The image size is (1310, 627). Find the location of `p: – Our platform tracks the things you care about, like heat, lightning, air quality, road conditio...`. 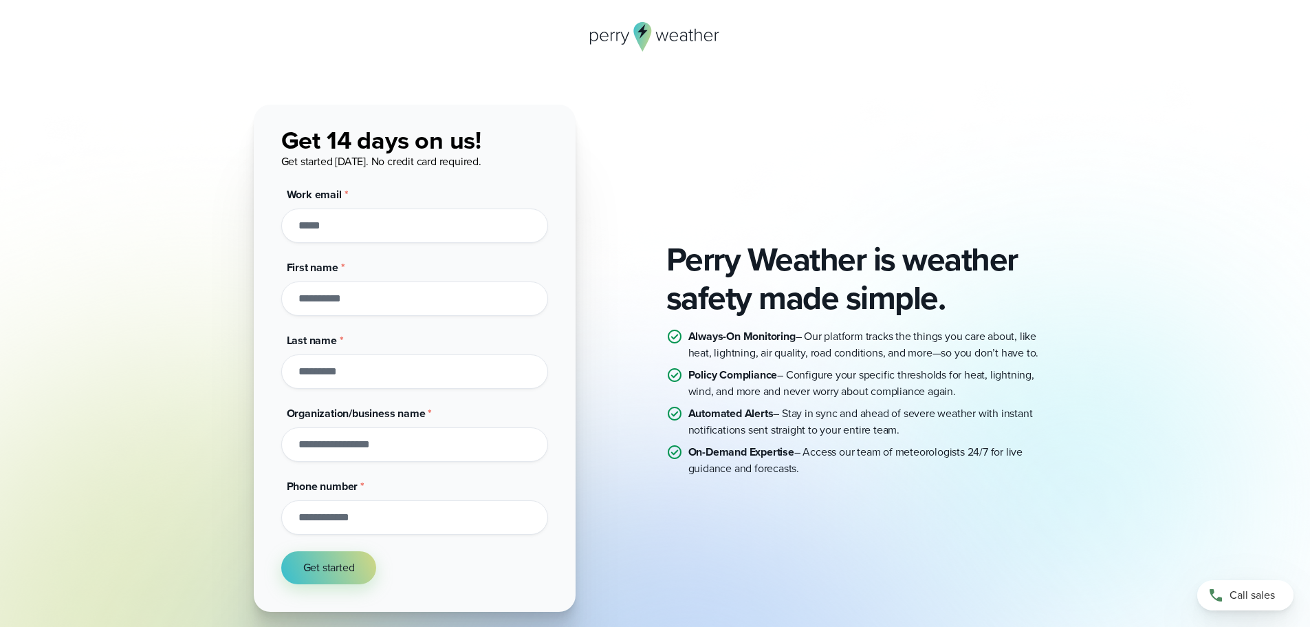

p: – Our platform tracks the things you care about, like heat, lightning, air quality, road conditio... is located at coordinates (873, 345).